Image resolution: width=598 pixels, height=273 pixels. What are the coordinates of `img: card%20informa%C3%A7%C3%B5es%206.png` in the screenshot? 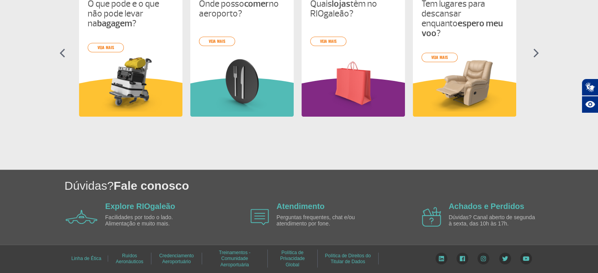 It's located at (353, 83).